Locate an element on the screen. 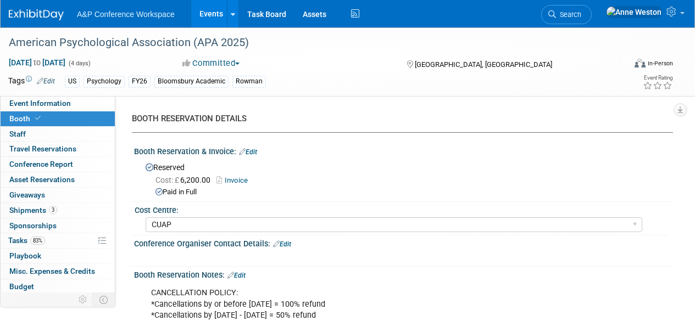 This screenshot has width=695, height=321. div: Bloomsbury Academic is located at coordinates (191, 81).